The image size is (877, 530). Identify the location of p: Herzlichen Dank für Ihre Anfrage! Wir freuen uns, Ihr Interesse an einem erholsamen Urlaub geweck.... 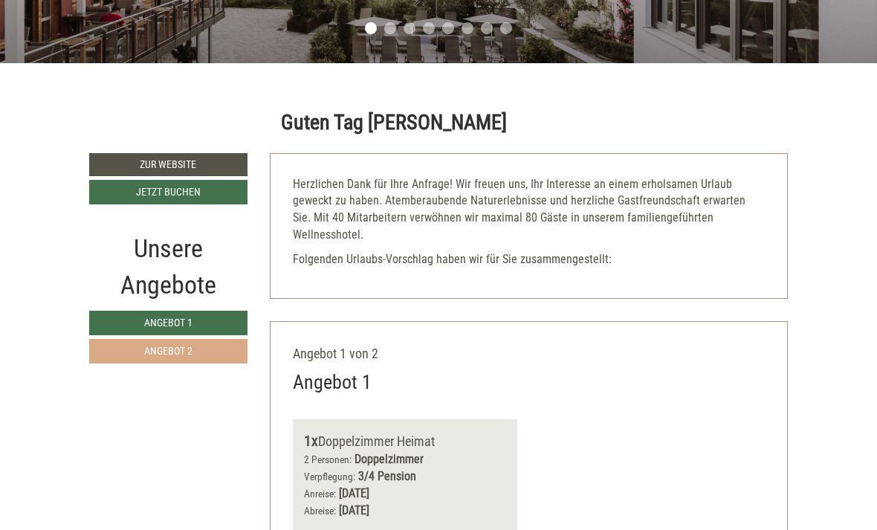
(529, 210).